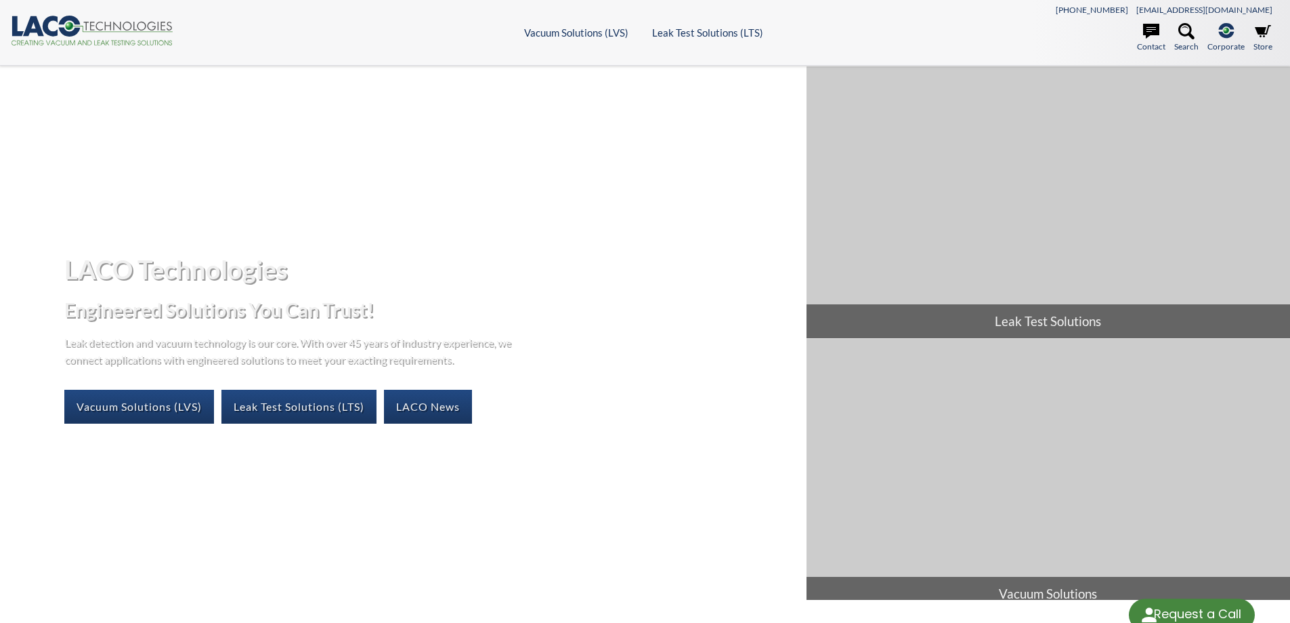 This screenshot has width=1290, height=623. What do you see at coordinates (428, 406) in the screenshot?
I see `a: LACO News` at bounding box center [428, 406].